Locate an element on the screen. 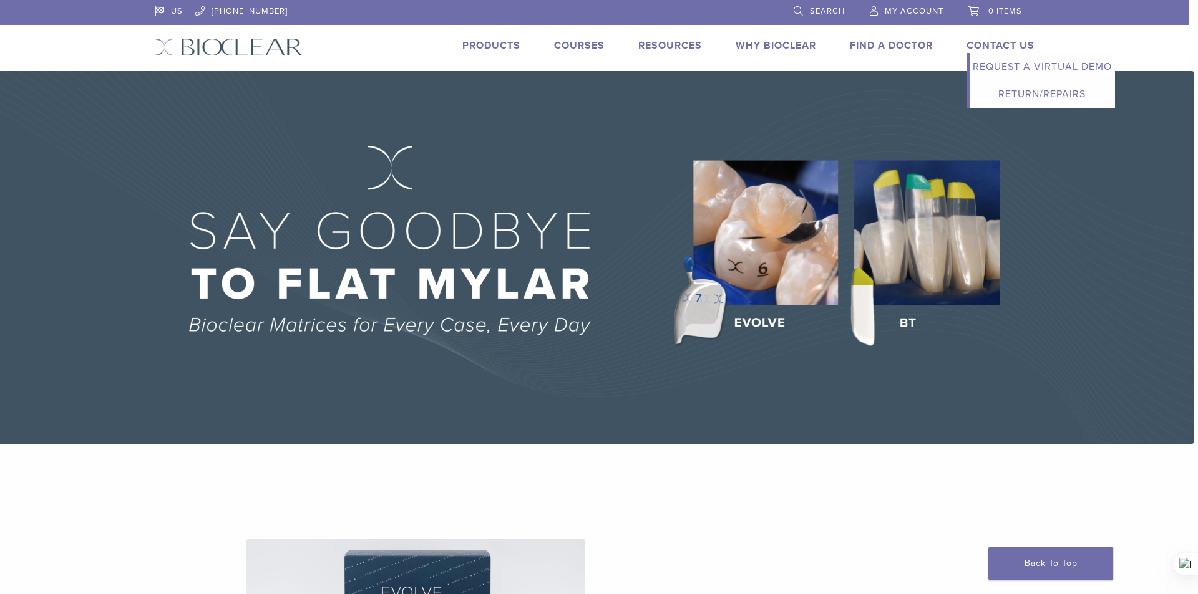  img: Bioclear is located at coordinates (228, 47).